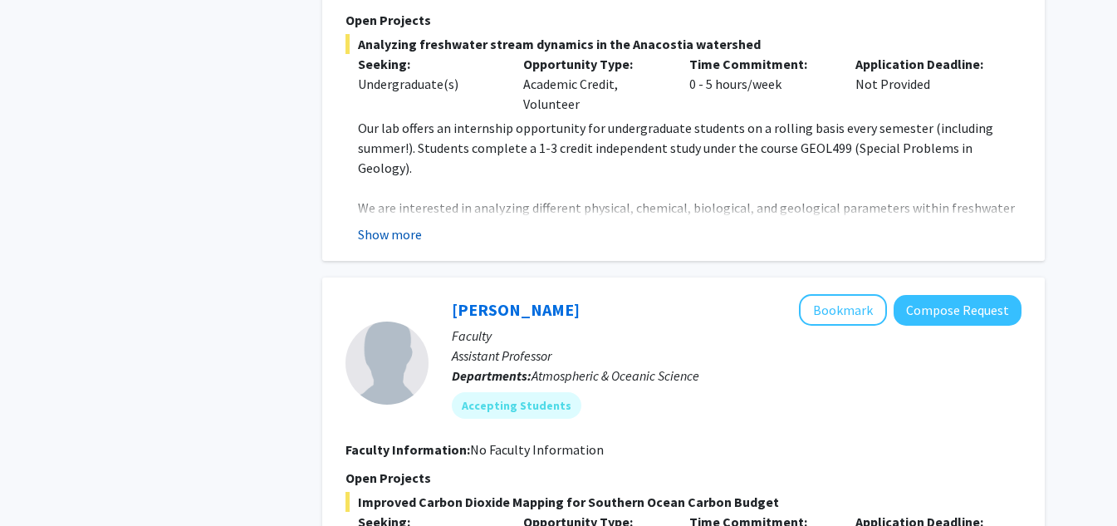  What do you see at coordinates (389, 234) in the screenshot?
I see `button: Show more` at bounding box center [389, 234].